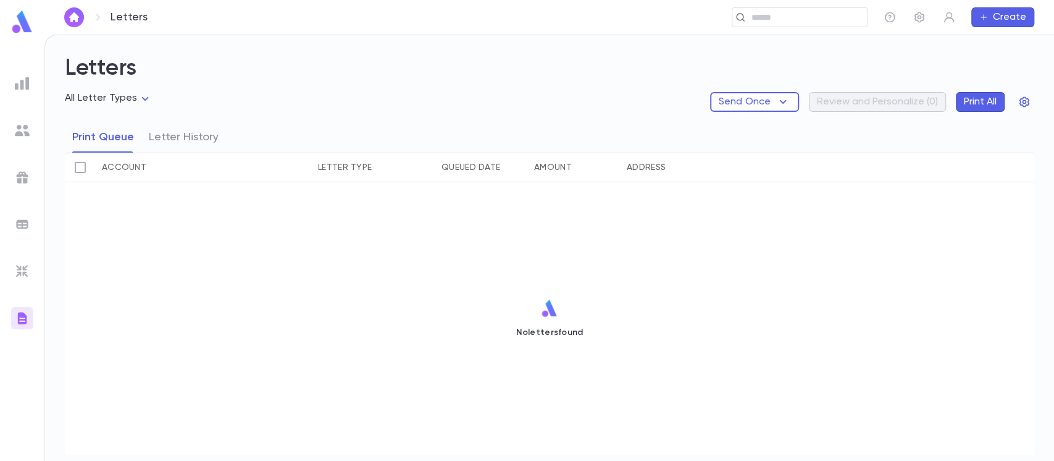 The height and width of the screenshot is (461, 1054). What do you see at coordinates (109, 98) in the screenshot?
I see `div: All Letter Types` at bounding box center [109, 98].